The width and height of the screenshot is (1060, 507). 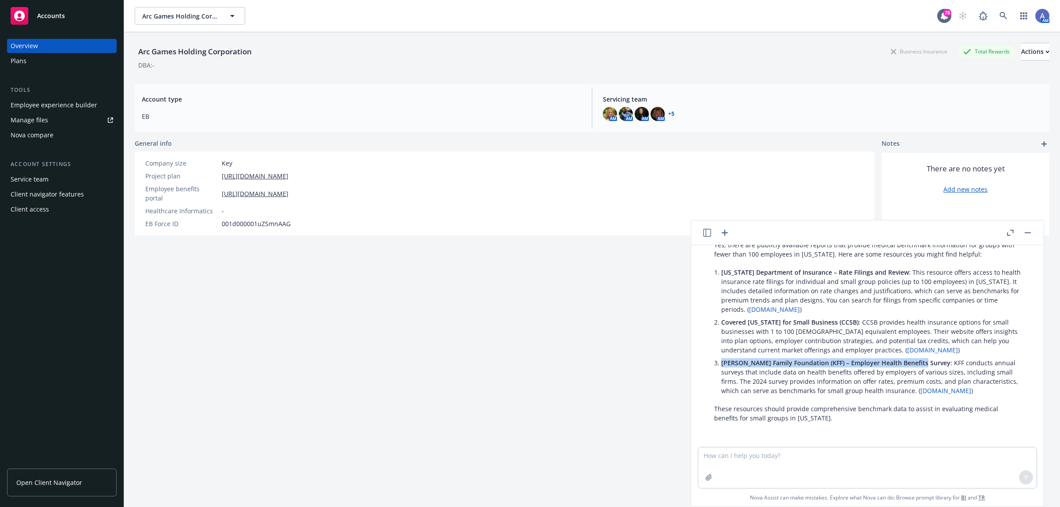 What do you see at coordinates (982, 497) in the screenshot?
I see `a: TR` at bounding box center [982, 497].